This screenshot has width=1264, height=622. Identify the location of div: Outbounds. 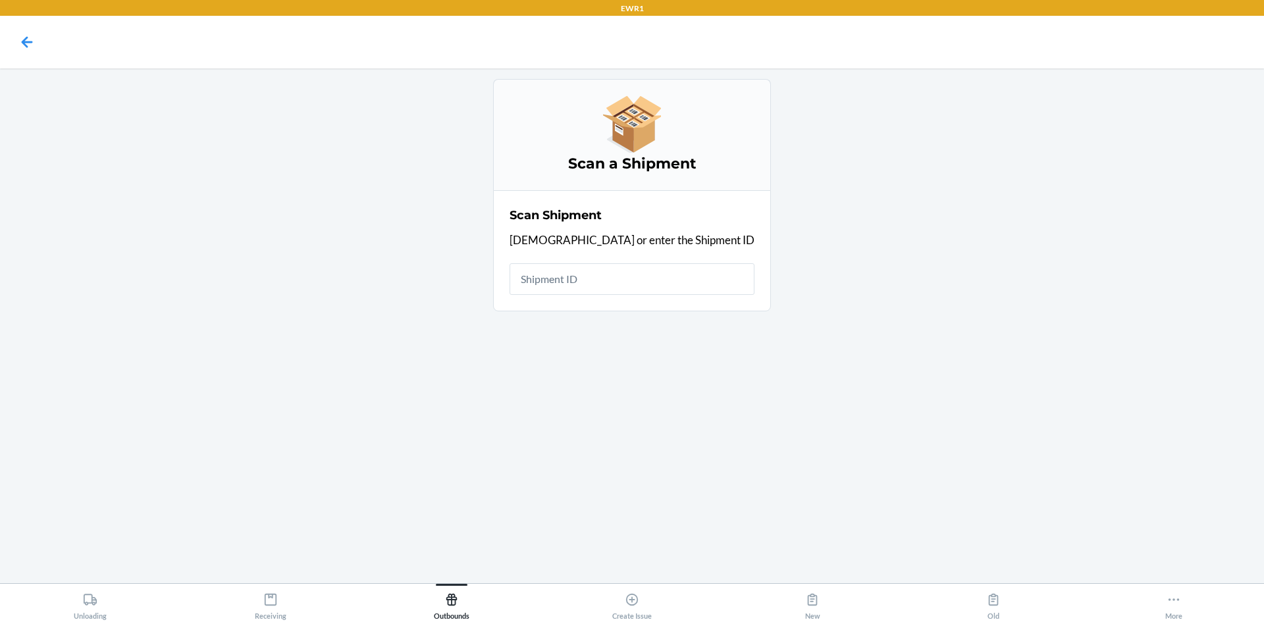
(452, 604).